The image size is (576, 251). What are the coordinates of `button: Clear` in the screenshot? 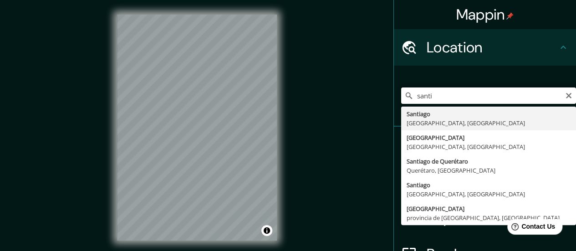 It's located at (569, 95).